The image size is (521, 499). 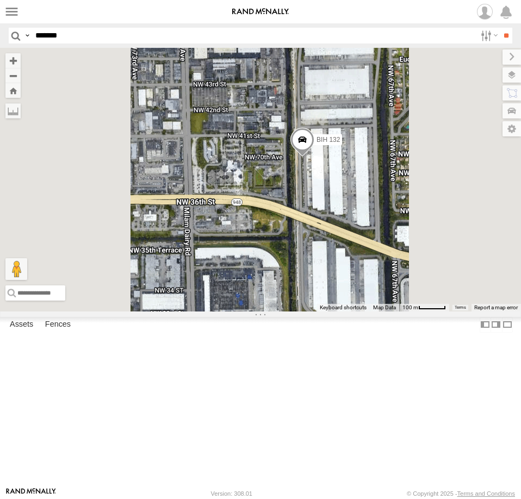 I want to click on button: Keyboard shortcuts, so click(x=343, y=308).